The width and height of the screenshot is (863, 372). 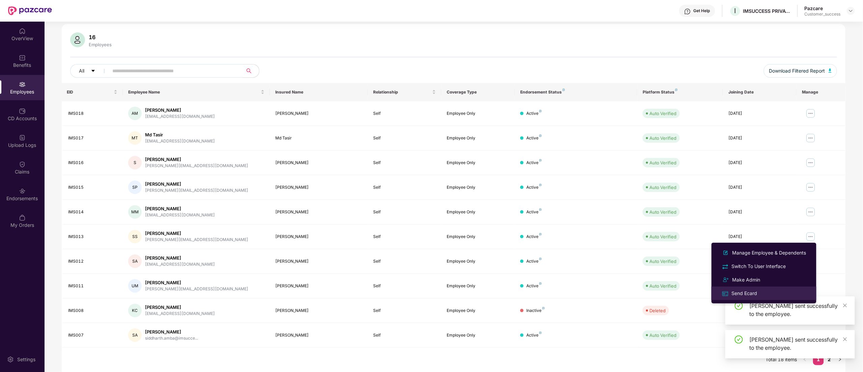 What do you see at coordinates (194, 92) in the screenshot?
I see `span: Employee Name` at bounding box center [194, 92].